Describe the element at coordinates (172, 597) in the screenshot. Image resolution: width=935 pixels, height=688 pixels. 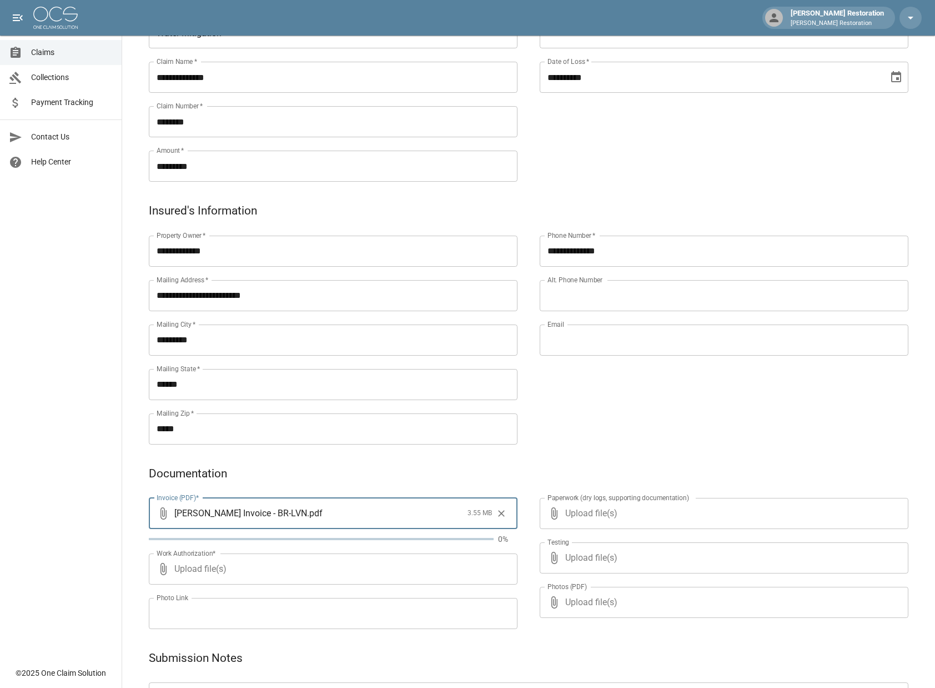
I see `label: Photo Link` at that location.